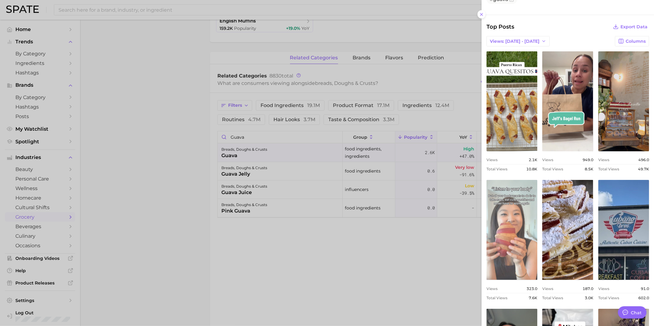 Image resolution: width=654 pixels, height=326 pixels. I want to click on span: 187.0, so click(588, 289).